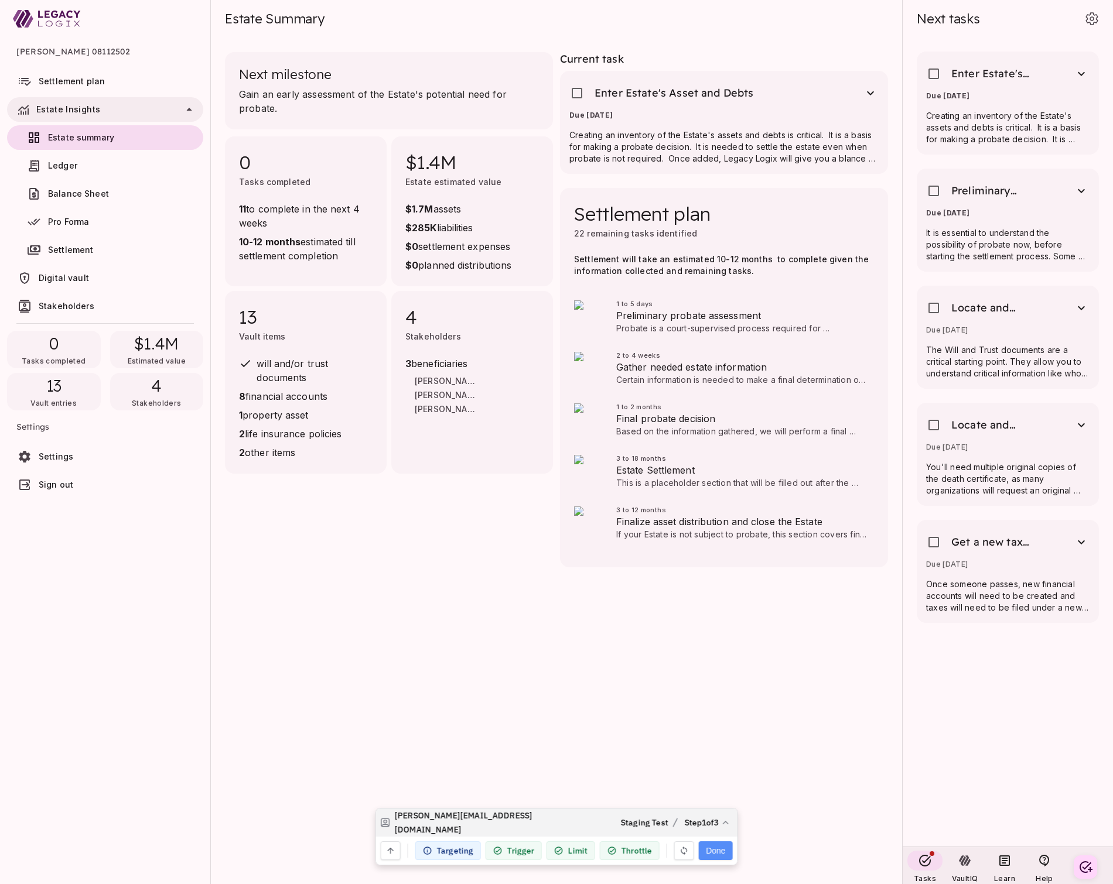  Describe the element at coordinates (69, 221) in the screenshot. I see `span: Pro Forma` at that location.